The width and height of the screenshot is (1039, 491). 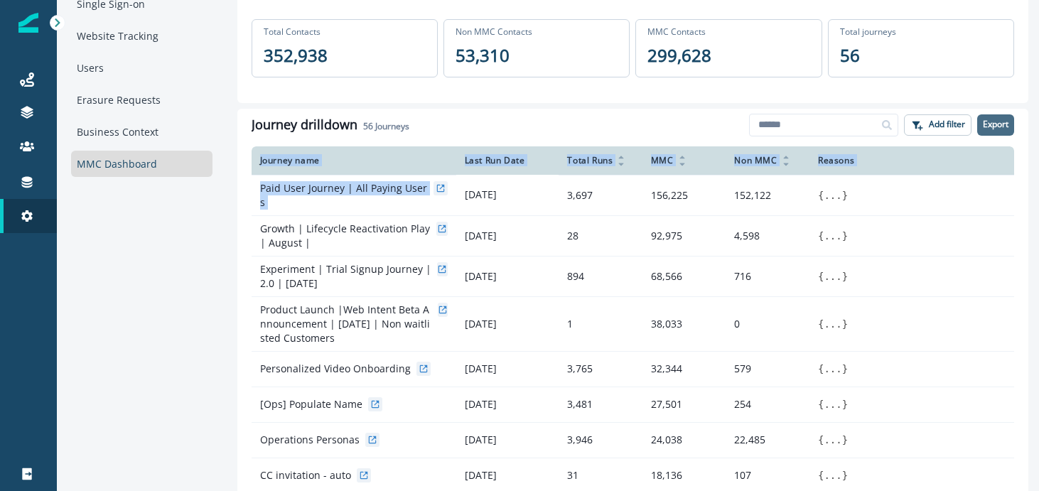 What do you see at coordinates (483, 55) in the screenshot?
I see `p: 53,310` at bounding box center [483, 55].